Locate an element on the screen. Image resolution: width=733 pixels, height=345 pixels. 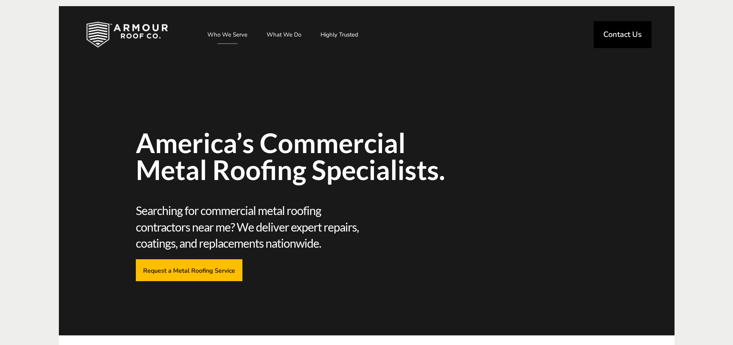
span: Searching for commercial metal roofing contractors near me? We deliver expert repairs, coatings, ... is located at coordinates (250, 227).